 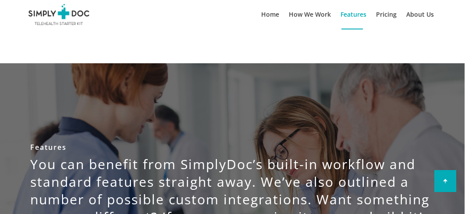 I want to click on span: About Us, so click(x=420, y=14).